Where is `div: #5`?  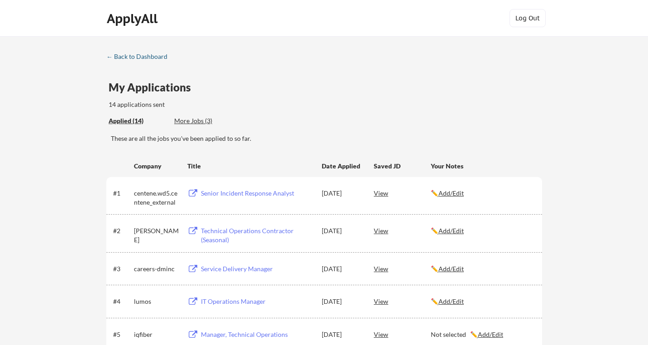 div: #5 is located at coordinates (122, 334).